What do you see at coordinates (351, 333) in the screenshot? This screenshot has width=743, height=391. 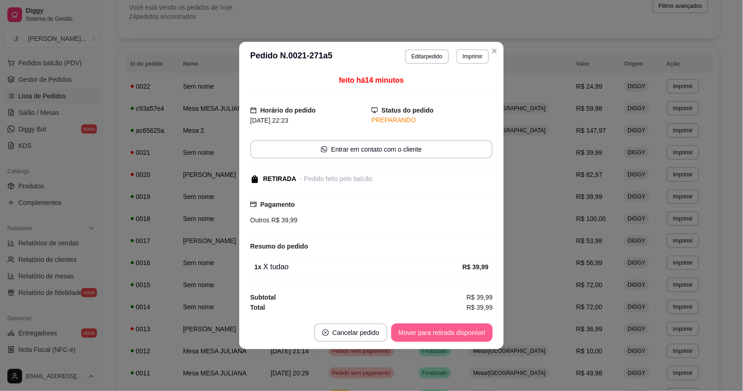 I see `button: close-circleCancelar pedido` at bounding box center [351, 333].